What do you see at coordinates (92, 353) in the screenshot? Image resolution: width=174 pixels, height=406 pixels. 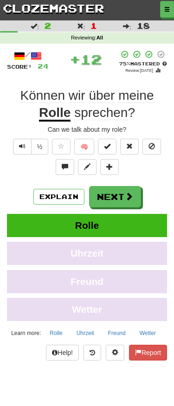 I see `button: Round history (alt+y)` at bounding box center [92, 353].